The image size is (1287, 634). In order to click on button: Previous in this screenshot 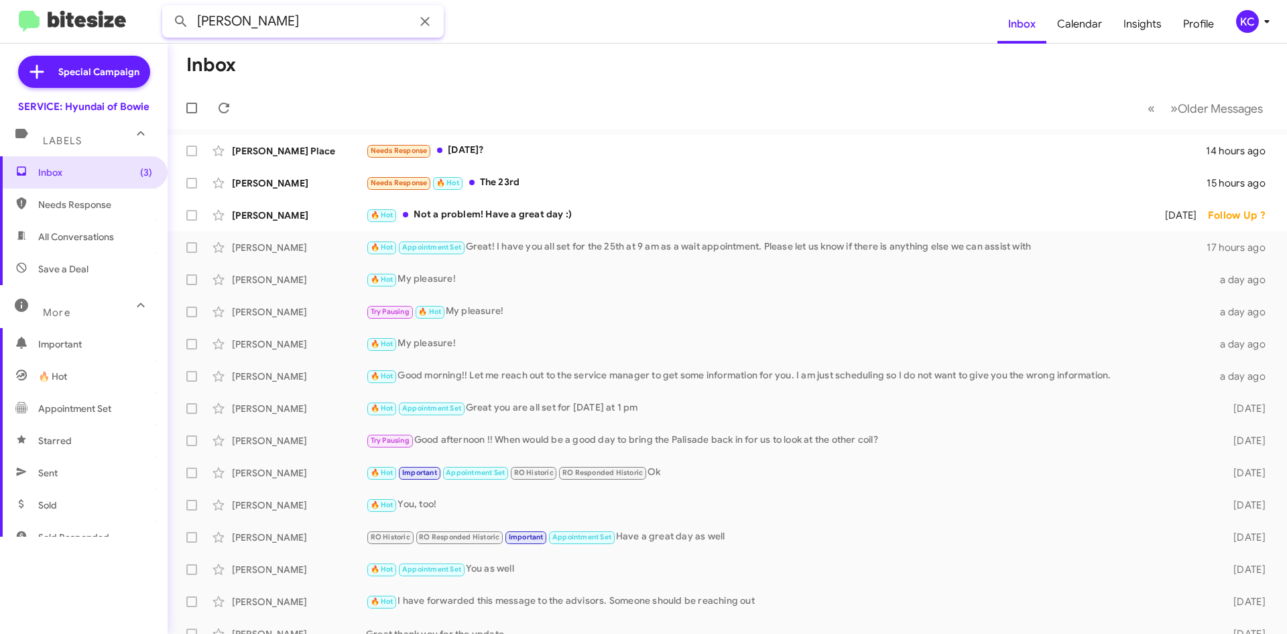, I will do `click(1151, 108)`.